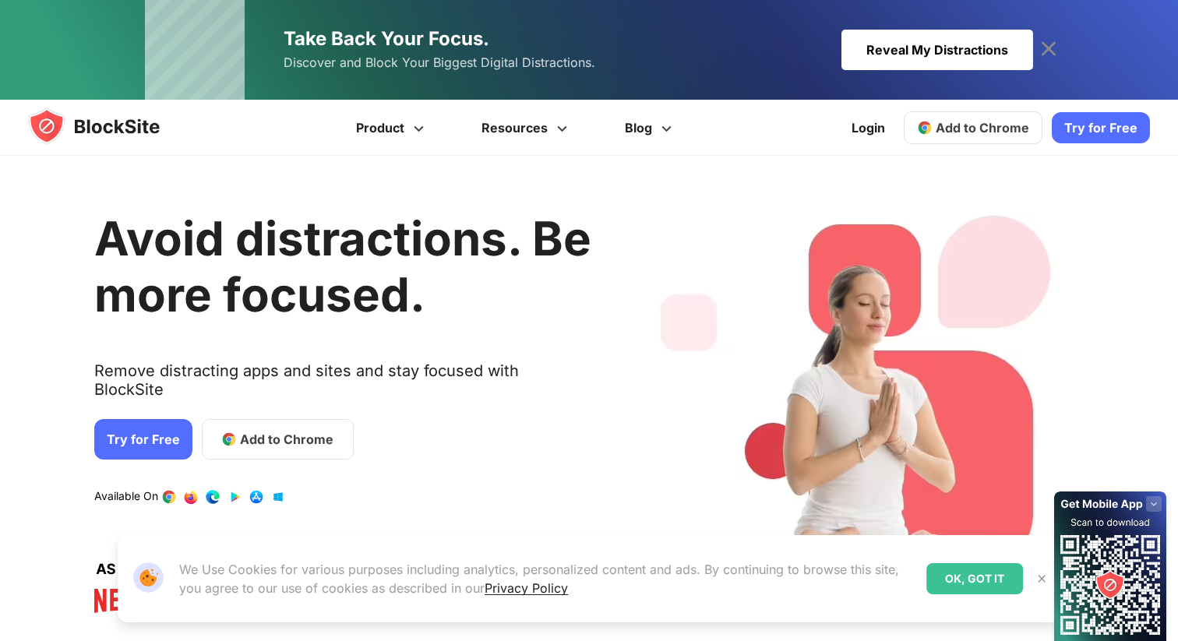  Describe the element at coordinates (439, 62) in the screenshot. I see `span: Discover and Block Your Biggest Digital Distractions.` at that location.